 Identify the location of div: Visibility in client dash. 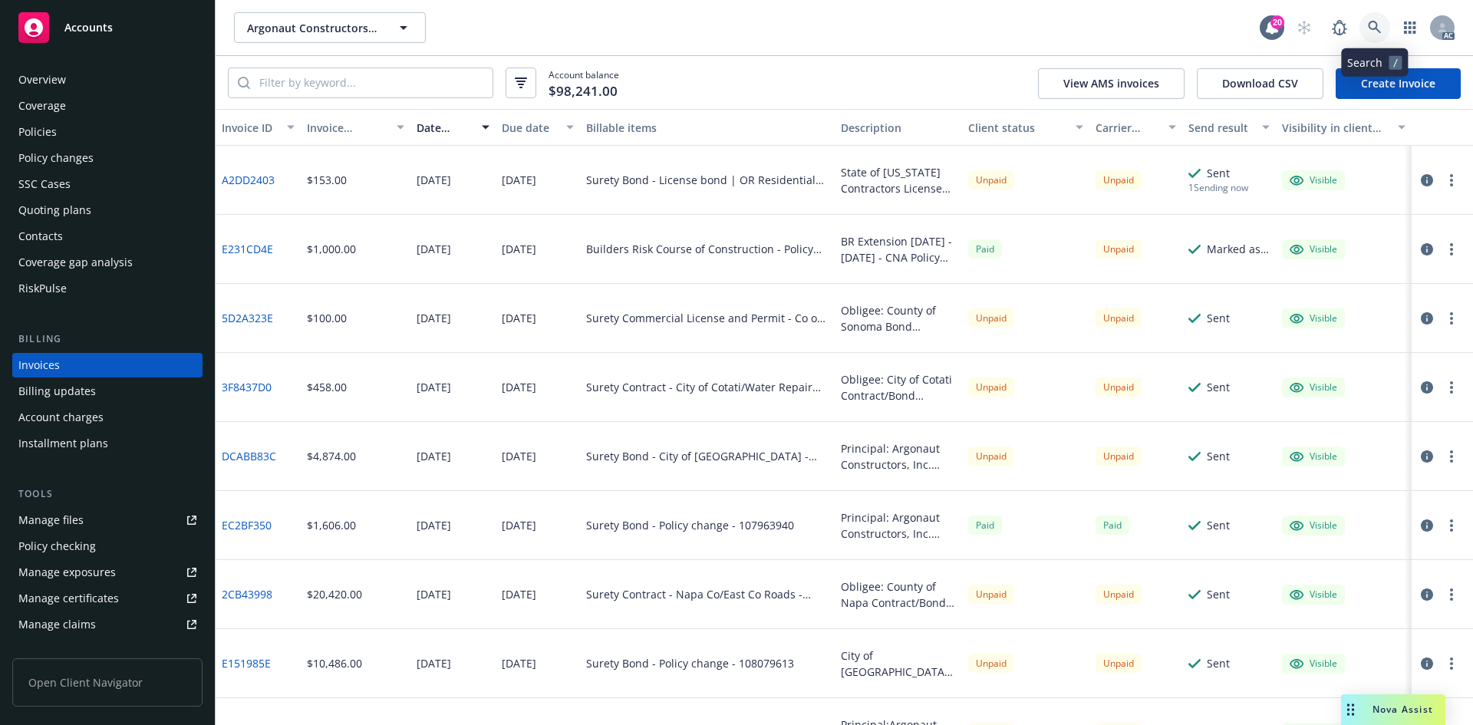
(1335, 127).